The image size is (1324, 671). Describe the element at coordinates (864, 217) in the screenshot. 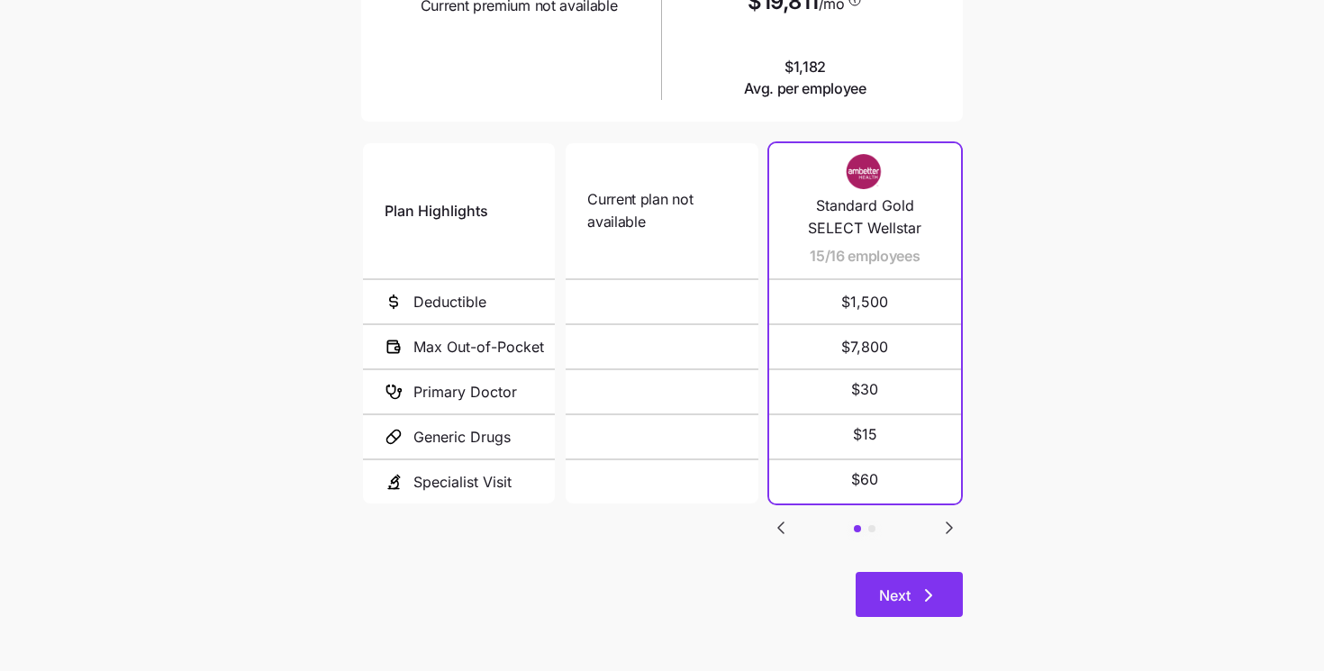

I see `span: Standard Gold SELECT Wellstar` at that location.